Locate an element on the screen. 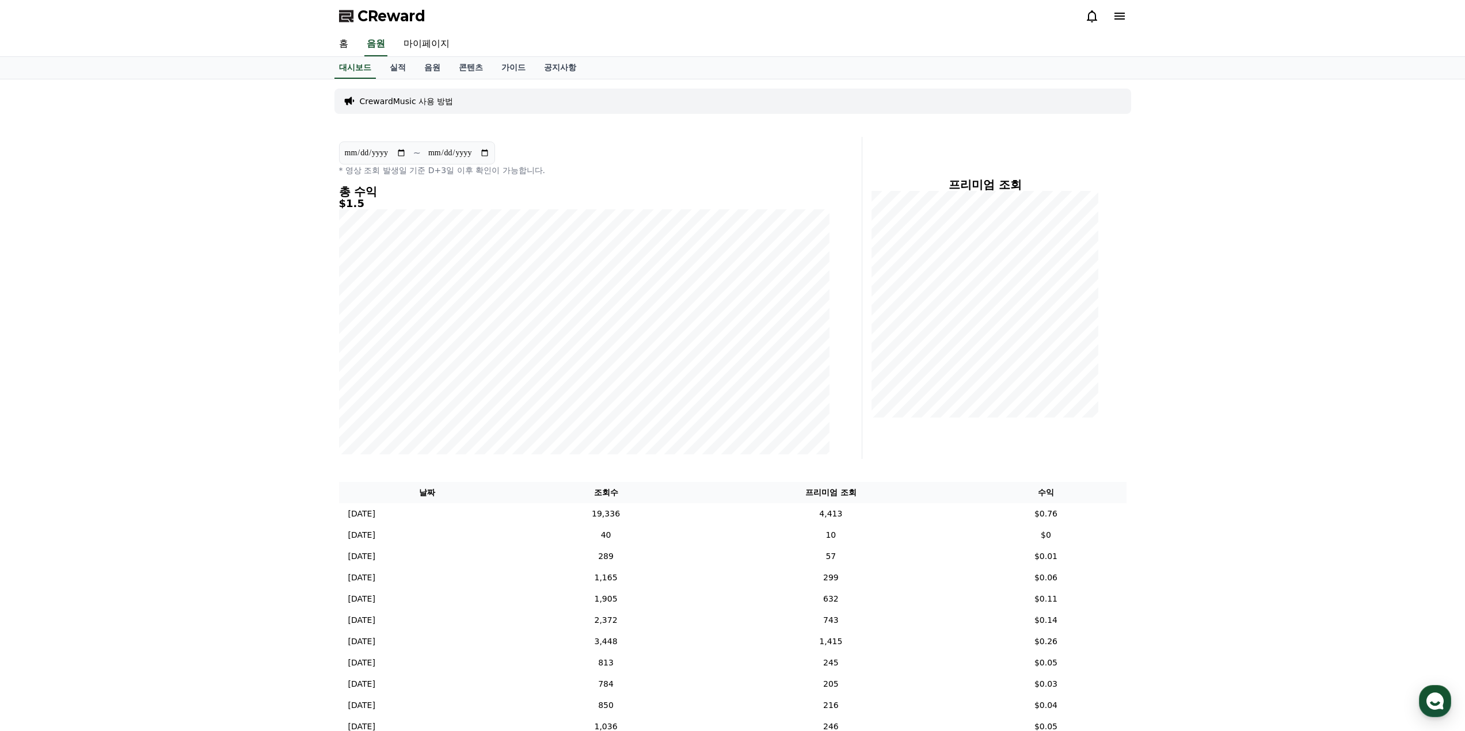 Image resolution: width=1465 pixels, height=731 pixels. a: 가이드 is located at coordinates (513, 68).